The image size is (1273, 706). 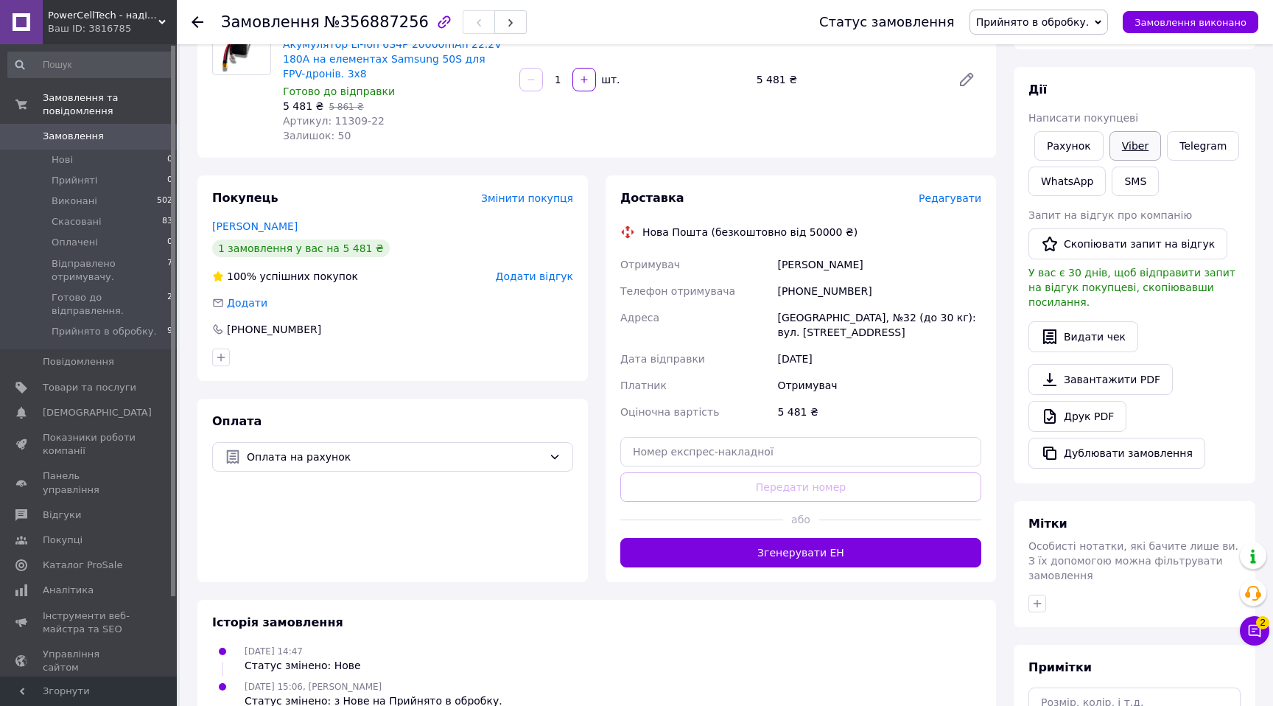 What do you see at coordinates (89, 444) in the screenshot?
I see `span: Показники роботи компанії` at bounding box center [89, 444].